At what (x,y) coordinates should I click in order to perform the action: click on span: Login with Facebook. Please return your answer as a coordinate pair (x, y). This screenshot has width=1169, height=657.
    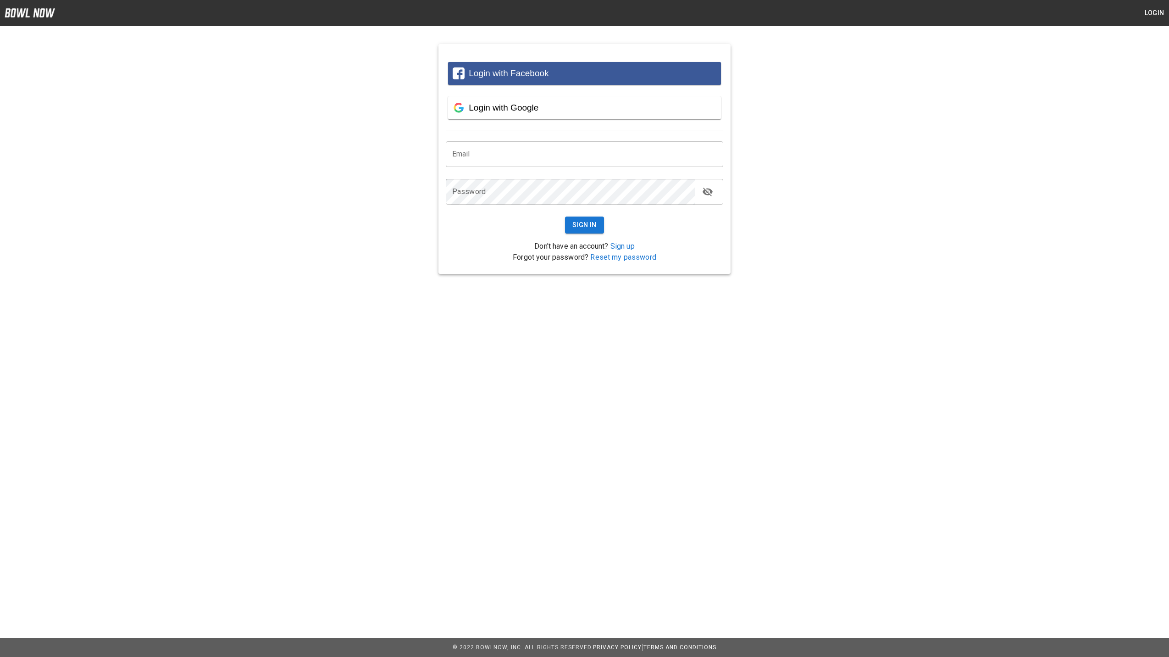
    Looking at the image, I should click on (508, 73).